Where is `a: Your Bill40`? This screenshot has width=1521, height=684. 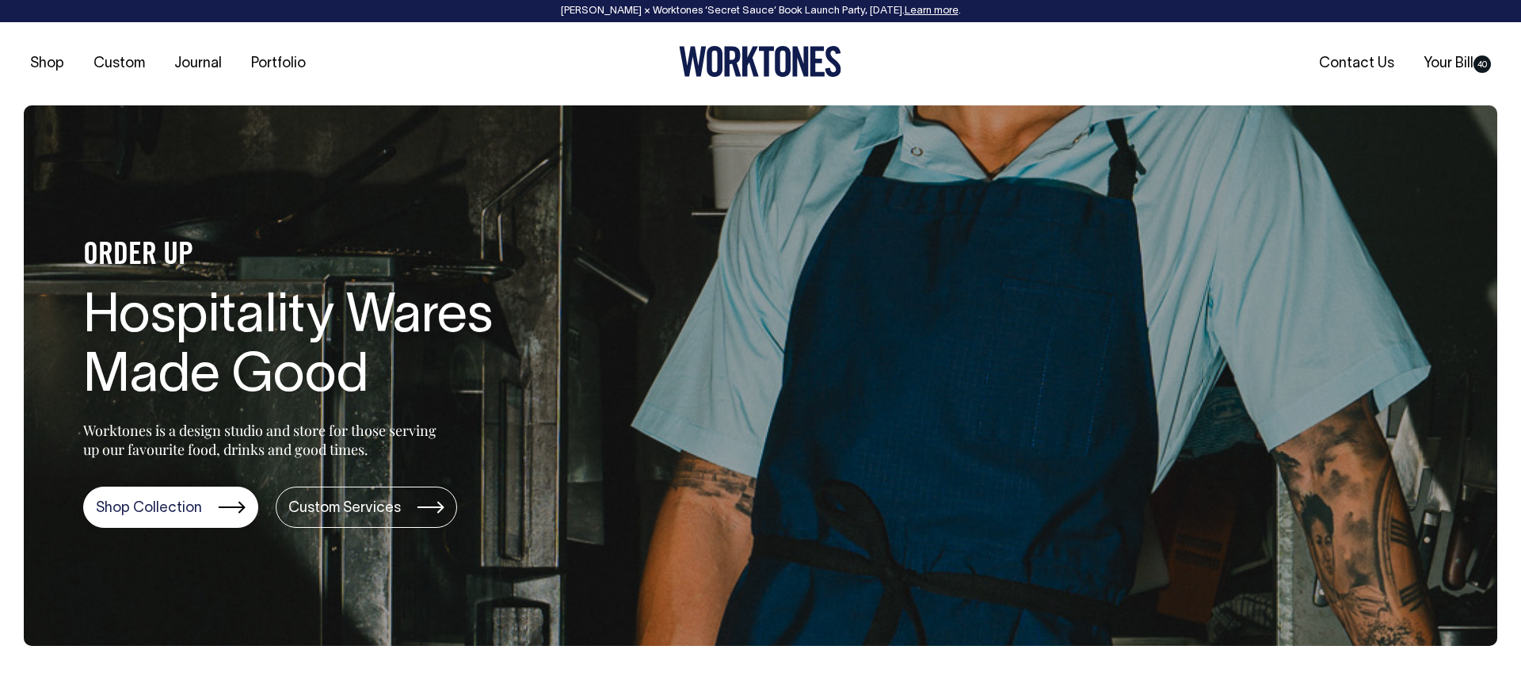
a: Your Bill40 is located at coordinates (1457, 63).